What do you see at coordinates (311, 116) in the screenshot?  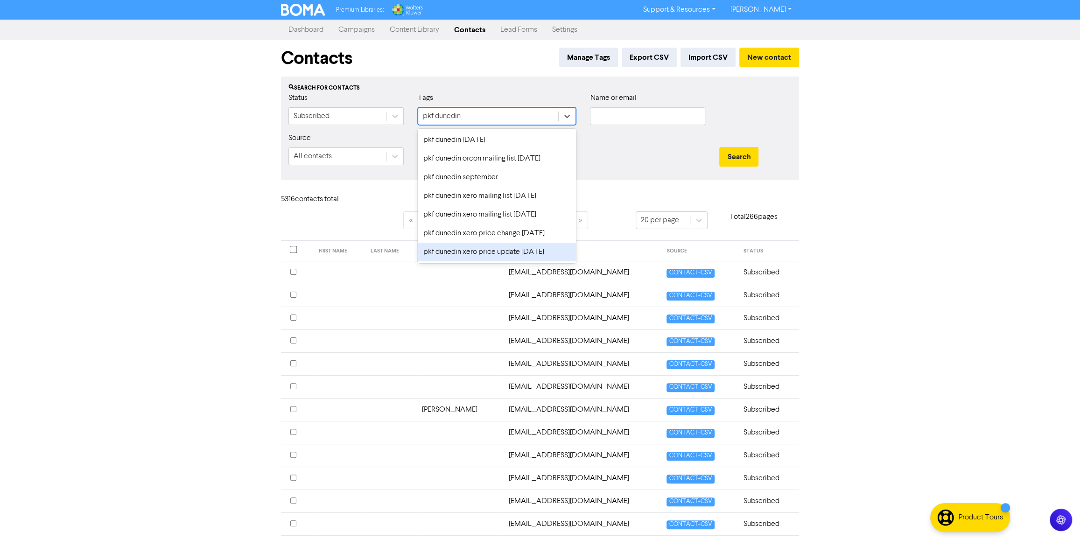 I see `div: Subscribed` at bounding box center [311, 116].